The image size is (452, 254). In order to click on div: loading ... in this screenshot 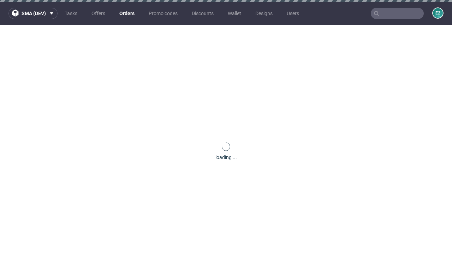, I will do `click(226, 158)`.